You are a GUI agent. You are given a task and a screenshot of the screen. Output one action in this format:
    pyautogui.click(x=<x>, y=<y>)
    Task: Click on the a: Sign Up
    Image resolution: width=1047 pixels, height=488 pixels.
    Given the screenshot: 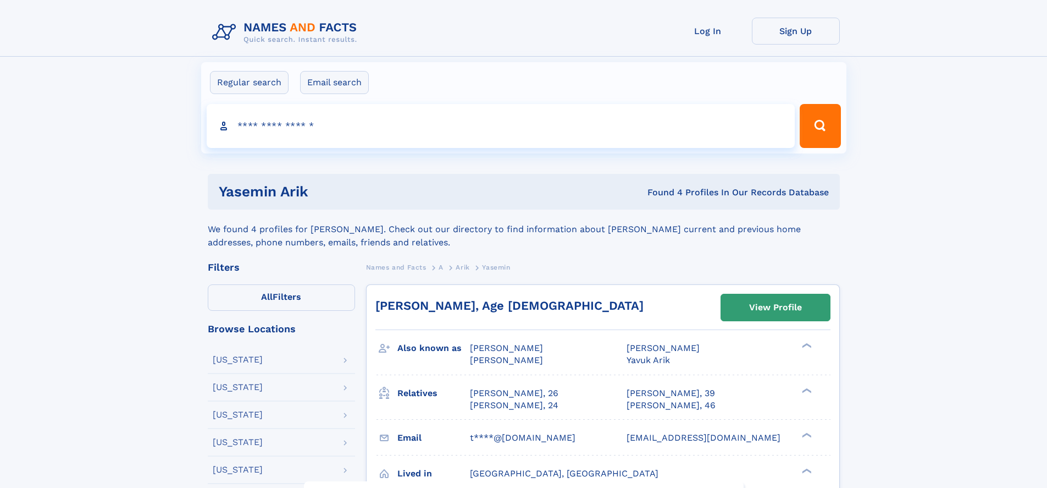 What is the action you would take?
    pyautogui.click(x=796, y=31)
    